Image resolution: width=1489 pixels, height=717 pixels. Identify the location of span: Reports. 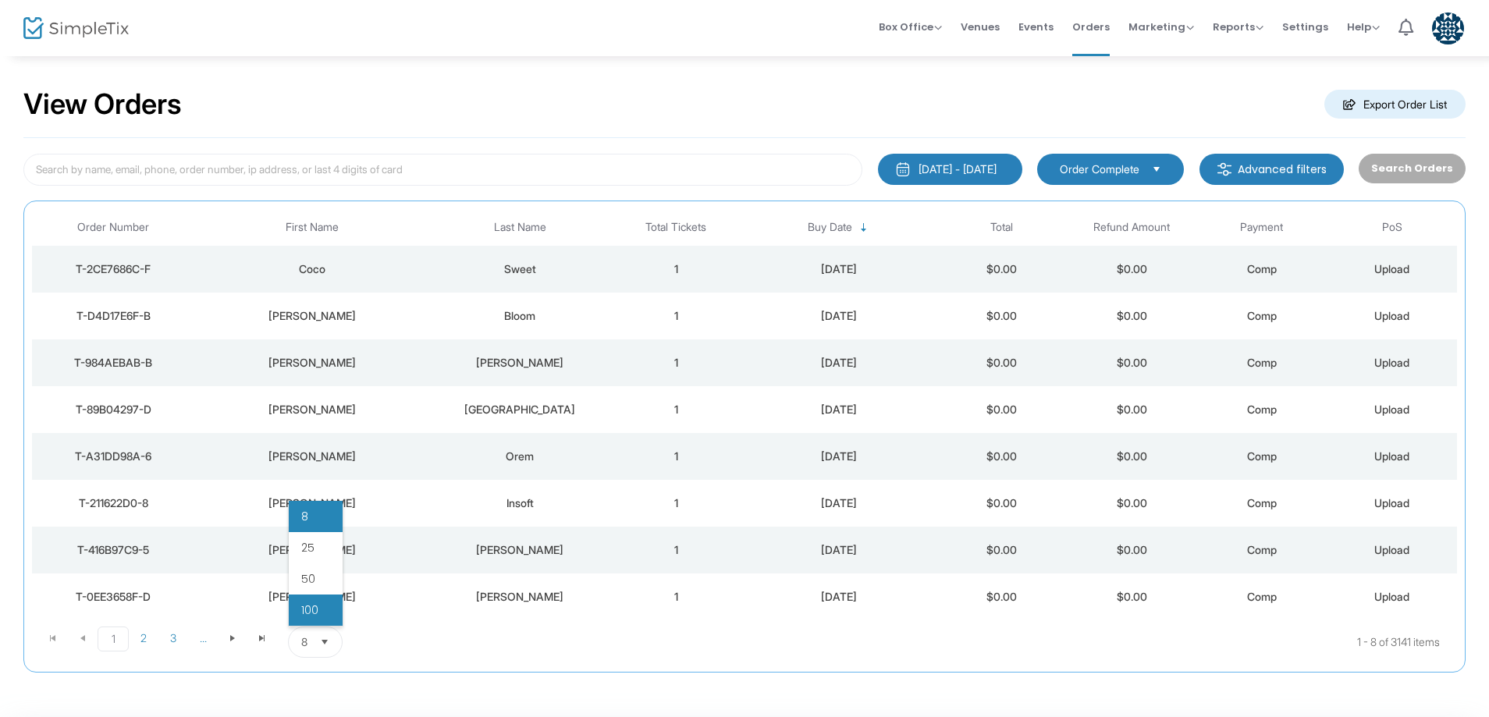
(1237, 27).